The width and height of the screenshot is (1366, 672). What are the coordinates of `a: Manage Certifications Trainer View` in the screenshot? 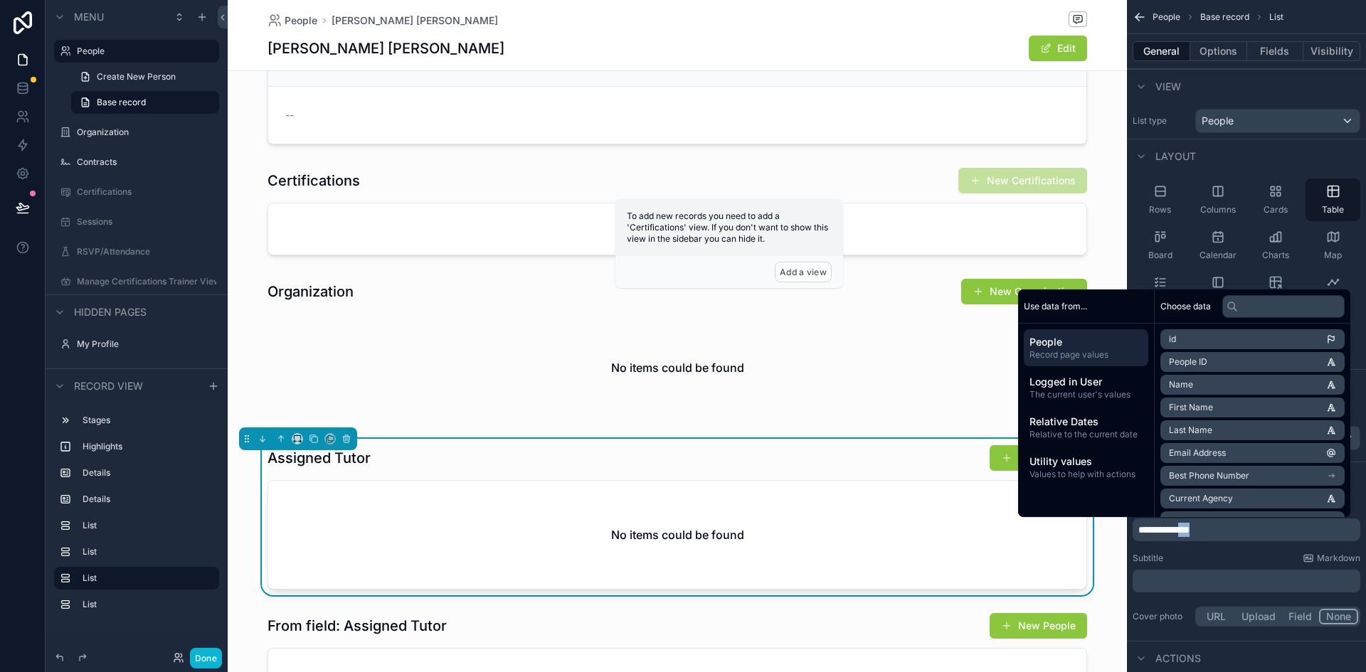 It's located at (147, 282).